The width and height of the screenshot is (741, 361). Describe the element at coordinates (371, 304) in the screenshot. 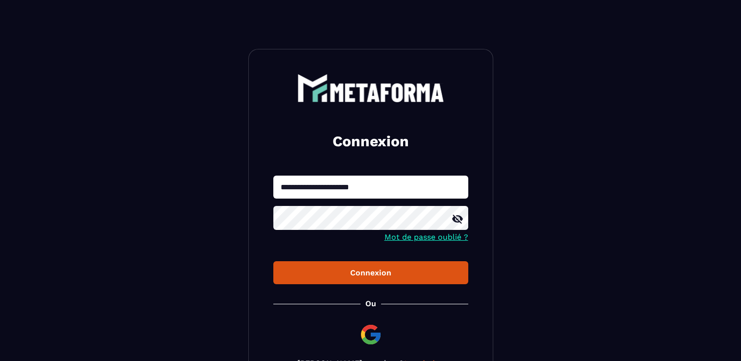

I see `p: Ou` at that location.